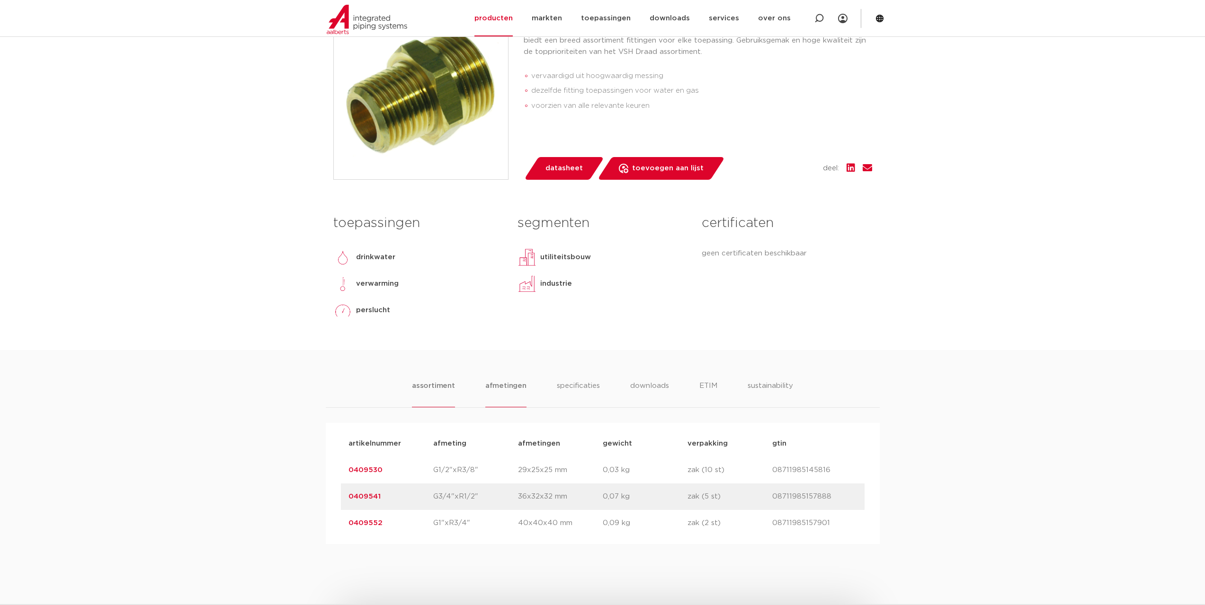  What do you see at coordinates (343, 311) in the screenshot?
I see `img: perslucht` at bounding box center [343, 311].